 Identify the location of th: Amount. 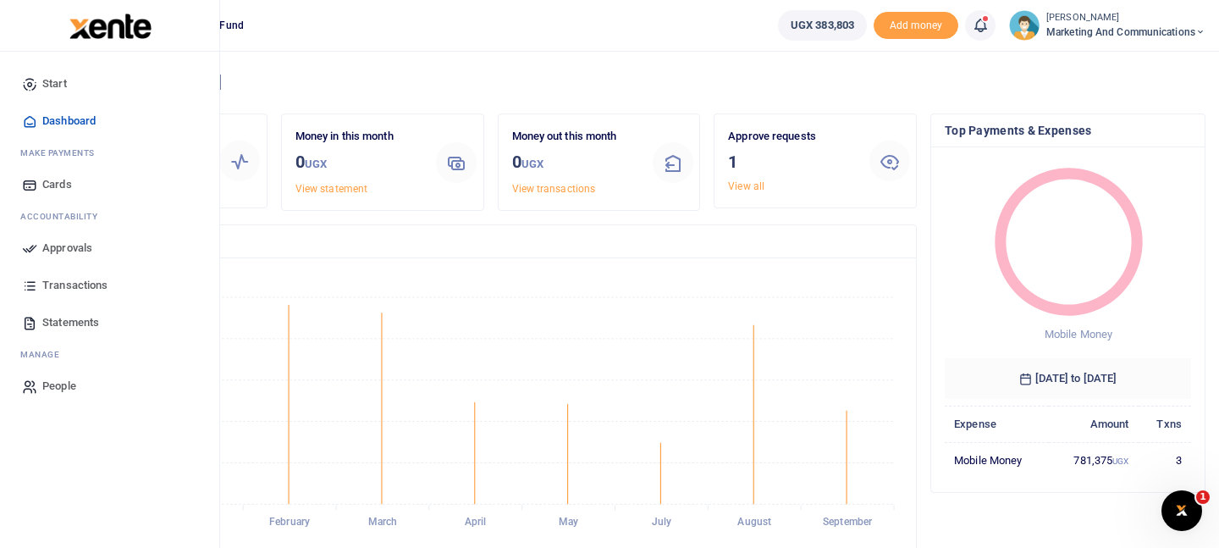
(1093, 423).